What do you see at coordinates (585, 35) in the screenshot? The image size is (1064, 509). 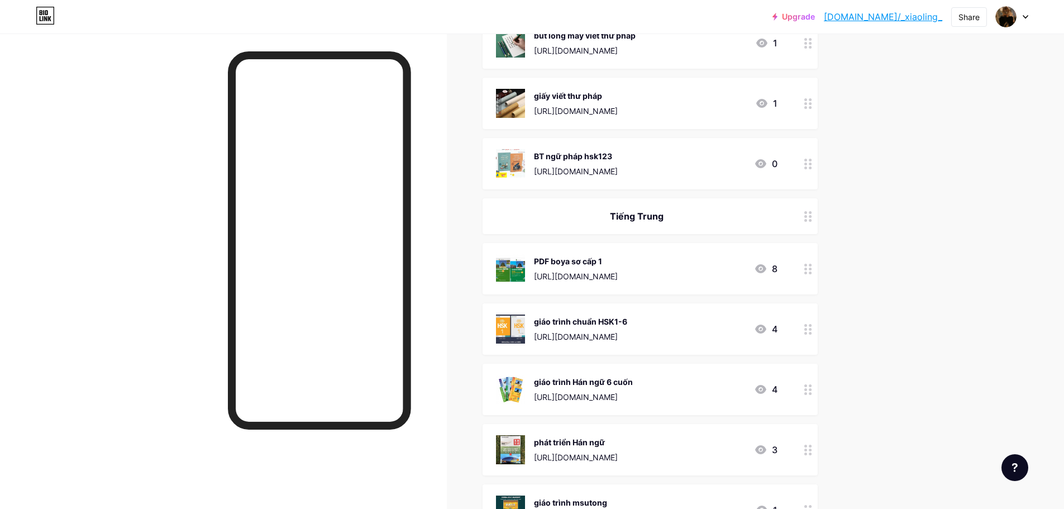 I see `div: bút lông máy viết thư pháp` at bounding box center [585, 35].